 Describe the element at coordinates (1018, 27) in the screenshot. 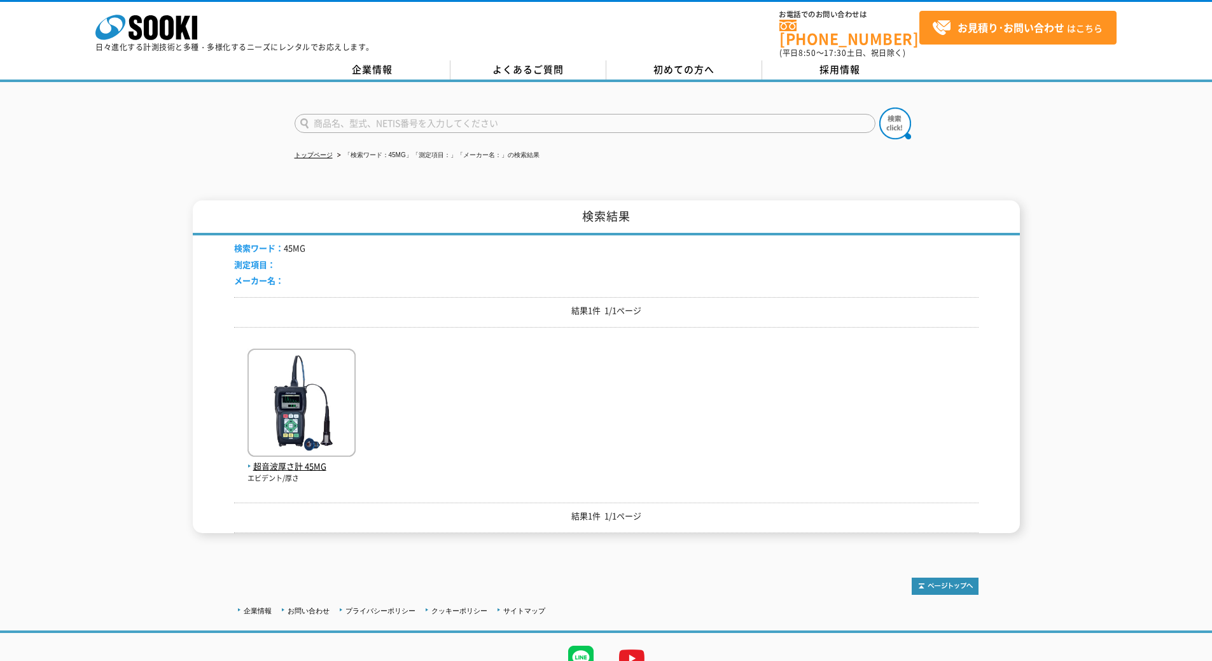

I see `a: お見積り･お問い合わせはこちら` at that location.